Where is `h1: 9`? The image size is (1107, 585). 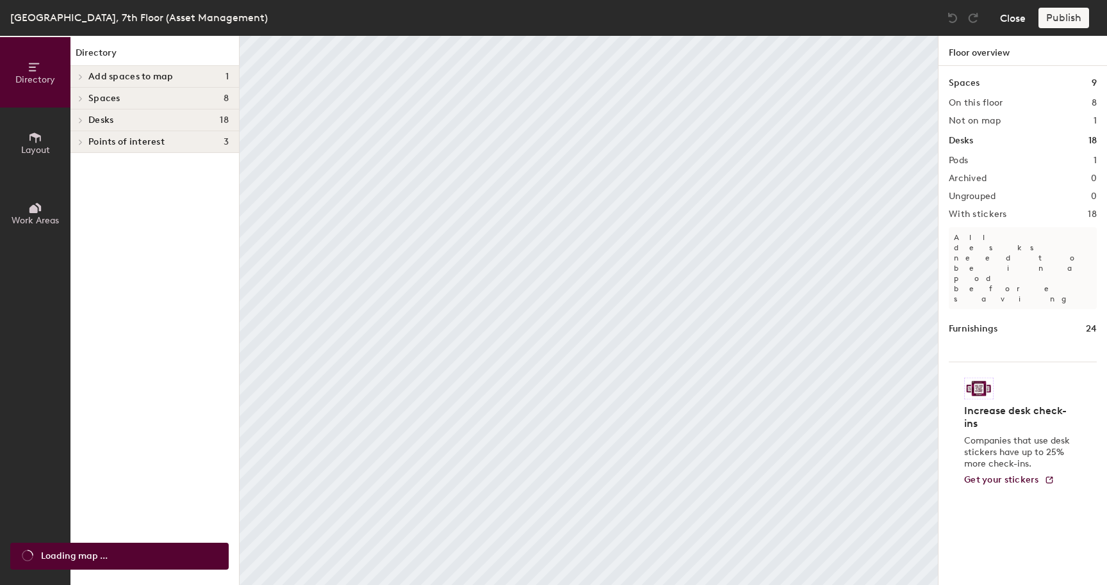 h1: 9 is located at coordinates (1094, 83).